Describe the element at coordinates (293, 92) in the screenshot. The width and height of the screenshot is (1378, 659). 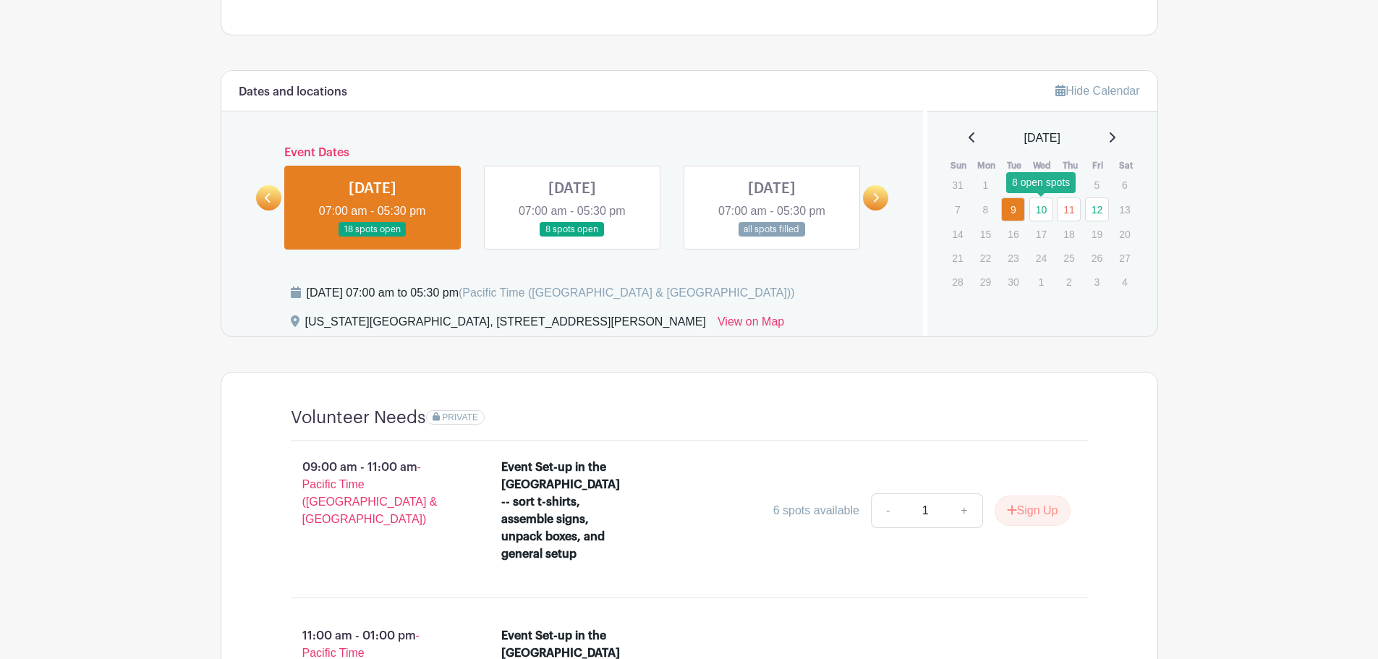
I see `h6: Dates and locations` at that location.